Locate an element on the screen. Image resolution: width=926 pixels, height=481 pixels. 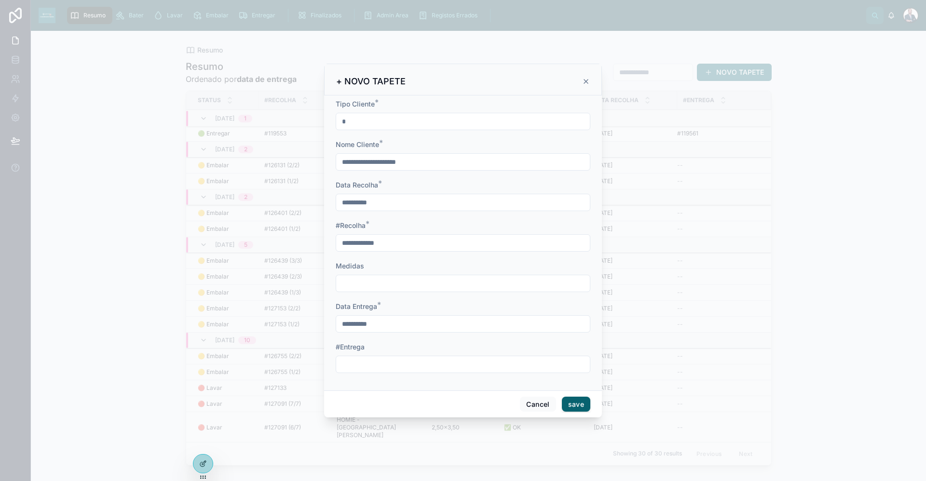
button: save is located at coordinates (576, 405).